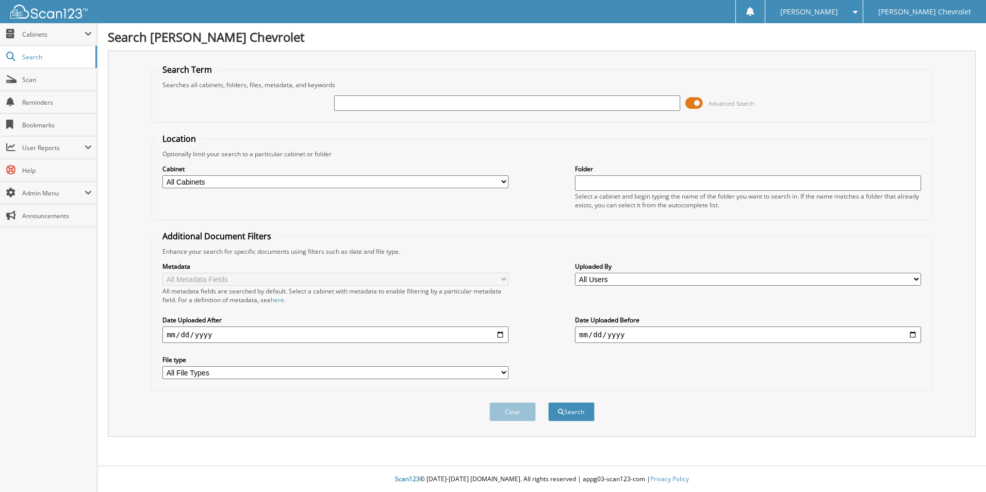  What do you see at coordinates (57, 79) in the screenshot?
I see `span: Scan` at bounding box center [57, 79].